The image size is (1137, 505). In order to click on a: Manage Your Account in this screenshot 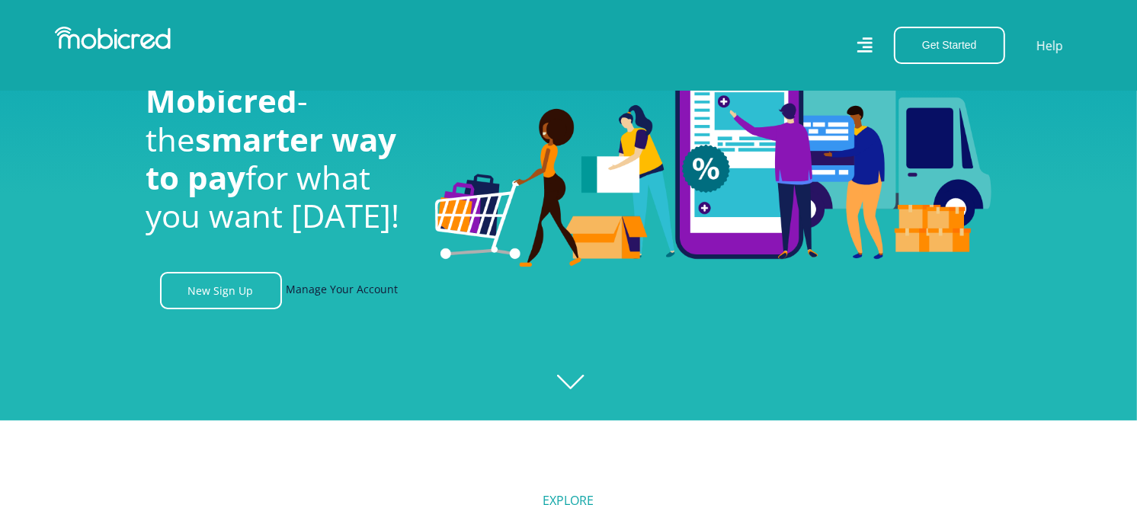, I will do `click(342, 290)`.